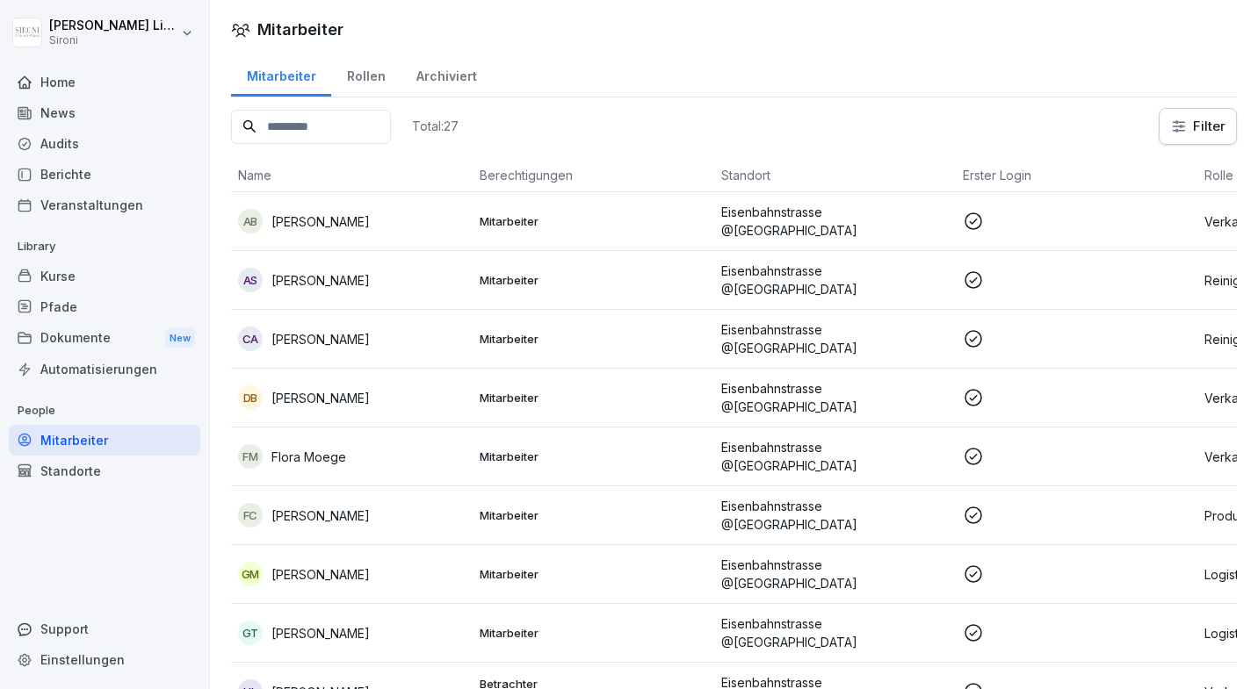 This screenshot has width=1258, height=689. I want to click on a: Standorte, so click(105, 471).